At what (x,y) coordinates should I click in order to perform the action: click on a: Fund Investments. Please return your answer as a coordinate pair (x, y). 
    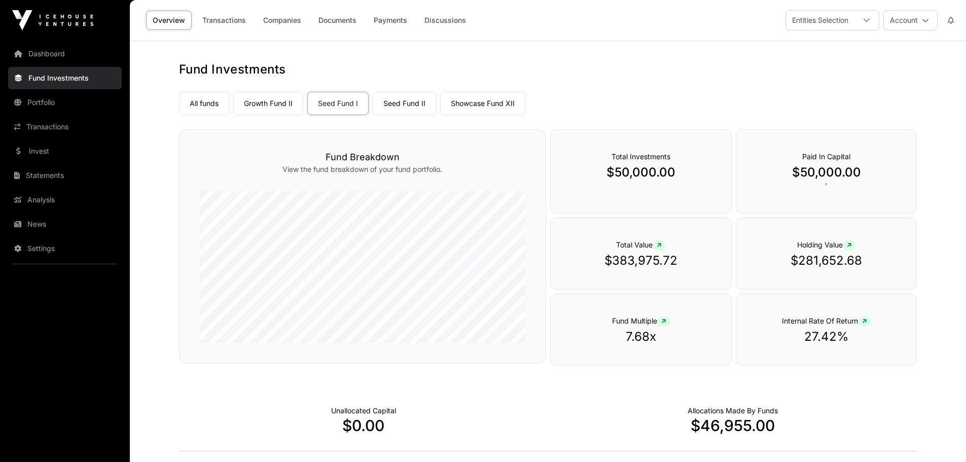
    Looking at the image, I should click on (65, 78).